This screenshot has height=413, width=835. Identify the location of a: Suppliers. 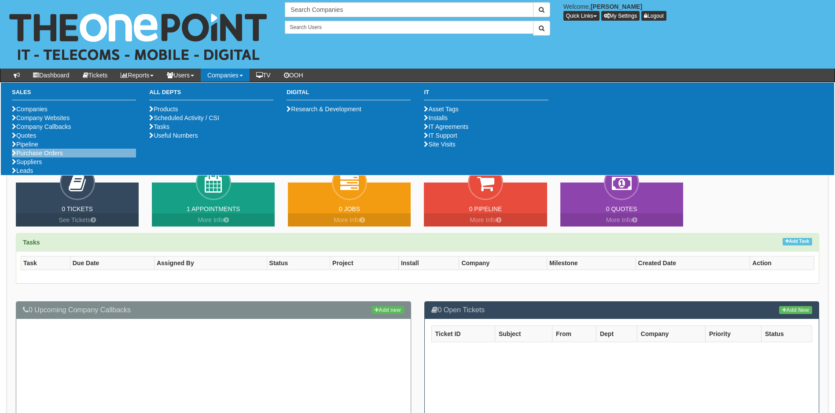
(27, 162).